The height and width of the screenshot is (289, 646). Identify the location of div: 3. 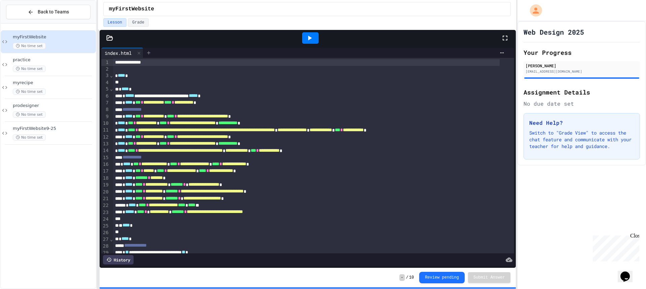
(105, 76).